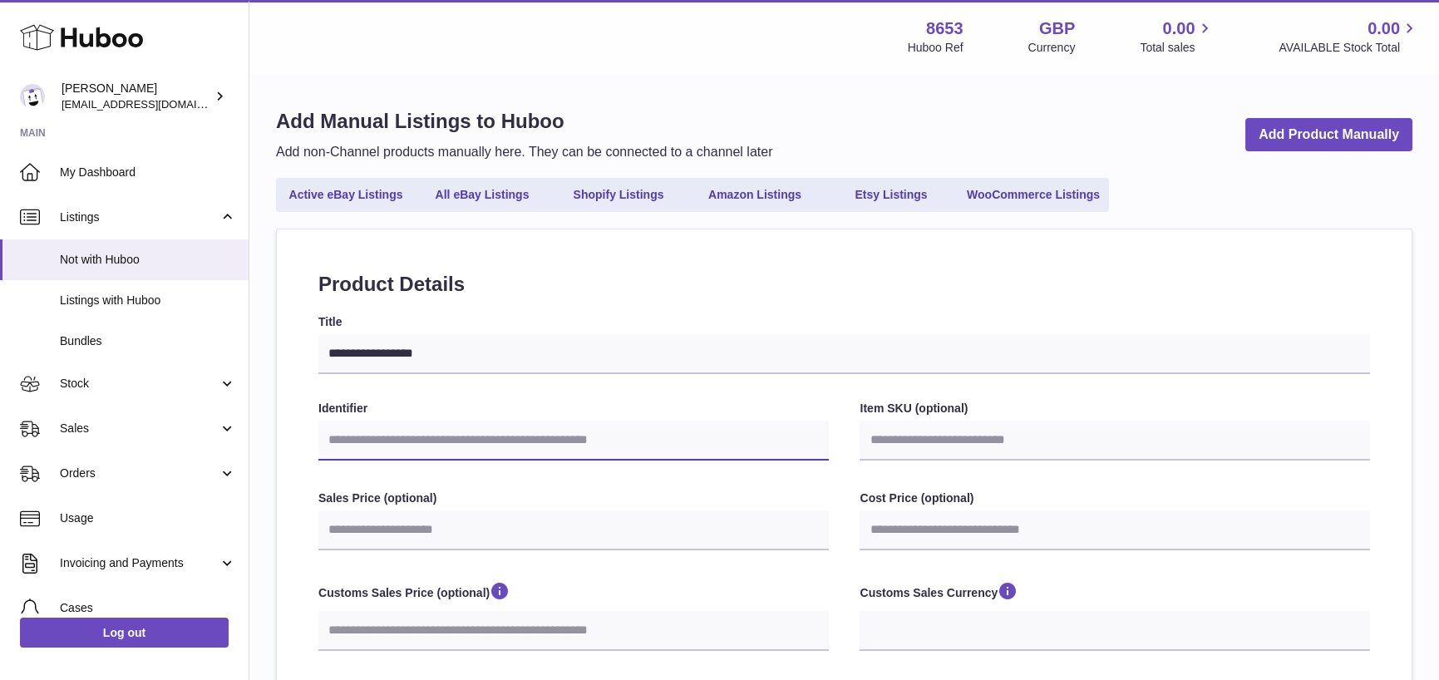 This screenshot has width=1439, height=680. What do you see at coordinates (935, 47) in the screenshot?
I see `div: Huboo Ref` at bounding box center [935, 47].